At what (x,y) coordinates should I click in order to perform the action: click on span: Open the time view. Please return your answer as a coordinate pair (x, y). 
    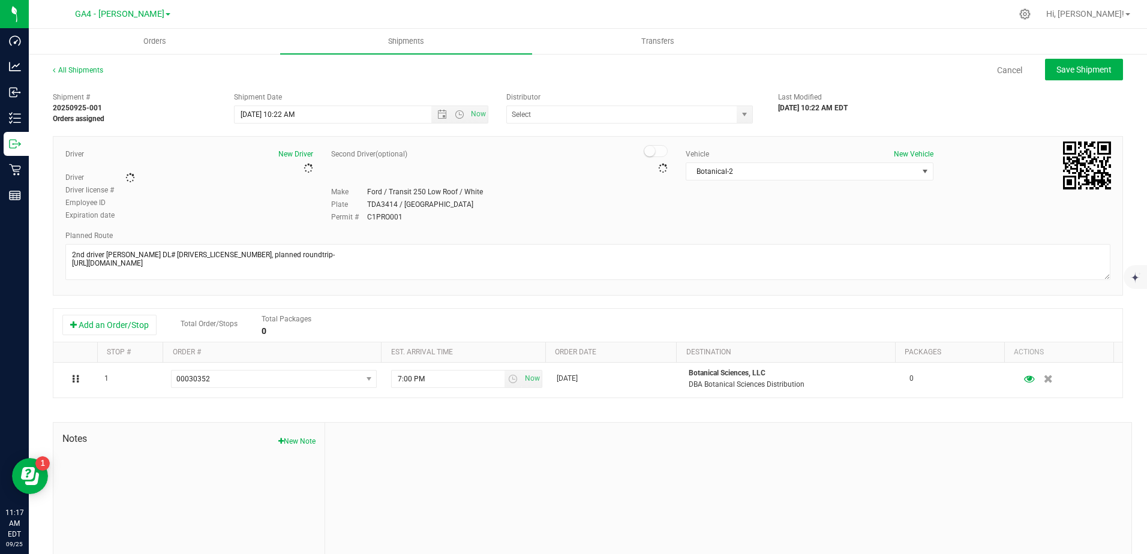
    Looking at the image, I should click on (459, 115).